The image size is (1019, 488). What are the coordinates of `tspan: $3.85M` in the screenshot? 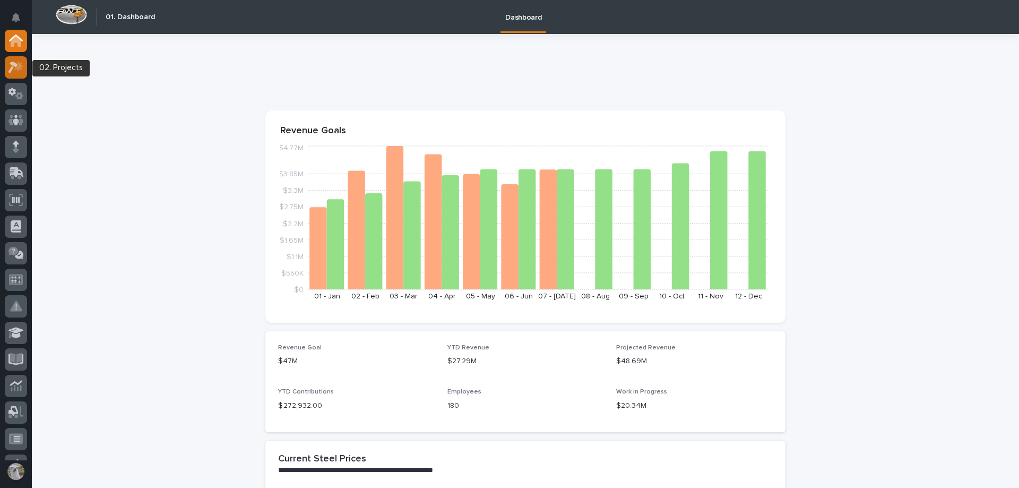 It's located at (291, 174).